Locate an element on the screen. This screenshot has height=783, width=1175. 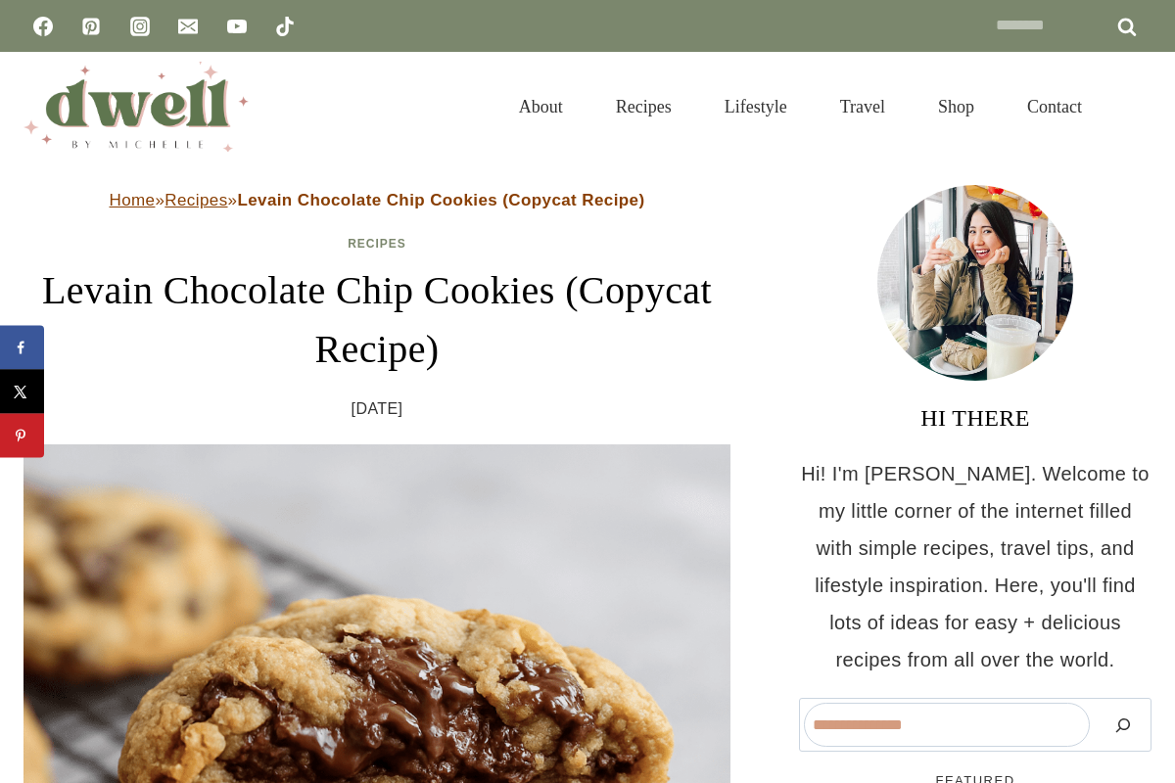
button: View Search Form is located at coordinates (1135, 107).